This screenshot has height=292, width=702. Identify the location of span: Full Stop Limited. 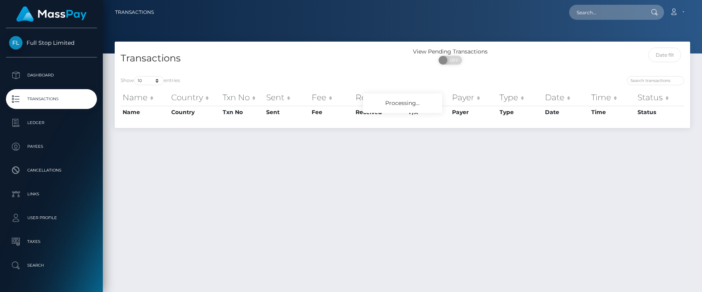
(51, 43).